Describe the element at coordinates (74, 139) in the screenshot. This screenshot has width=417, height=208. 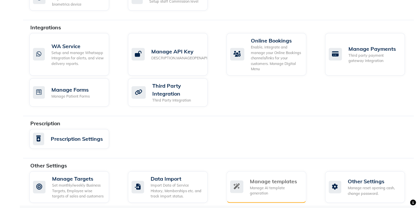
I see `a: Prescription Settings` at that location.